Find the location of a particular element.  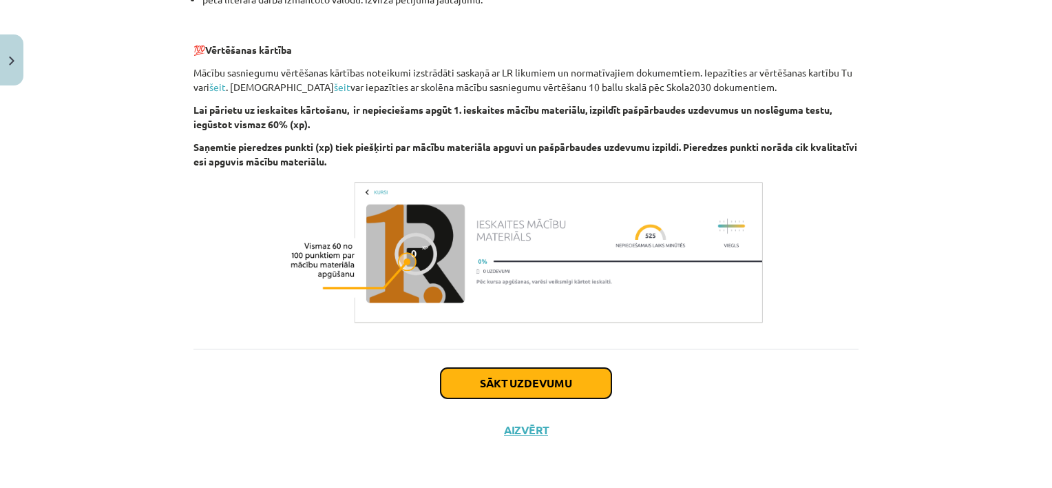

b: Saņemtie pieredzes punkti (xp) tiek piešķirti par mācību materiāla apguvi un pašpārbaudes uzdevum... is located at coordinates (525, 154).